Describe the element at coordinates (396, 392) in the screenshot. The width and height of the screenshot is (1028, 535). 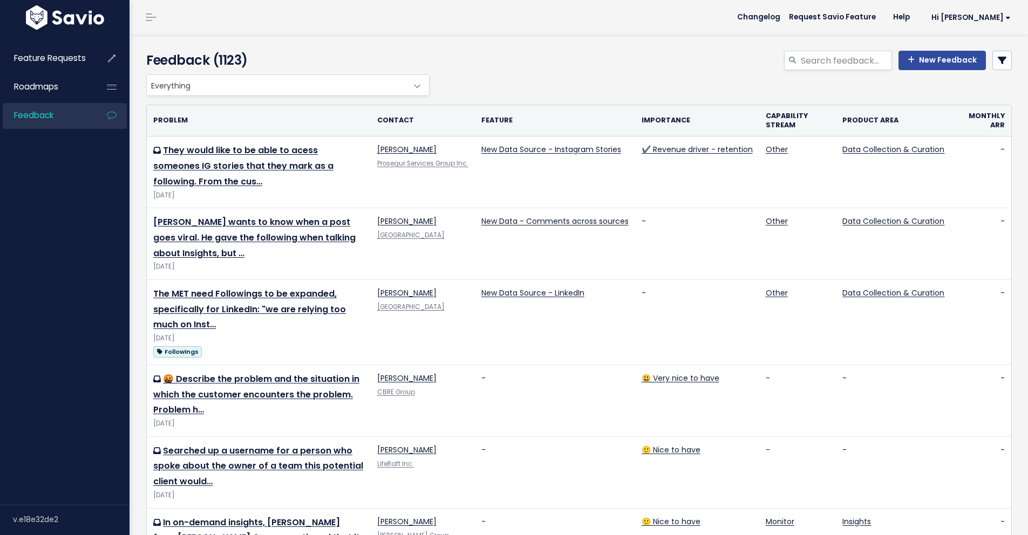
I see `a: CBRE Group` at that location.